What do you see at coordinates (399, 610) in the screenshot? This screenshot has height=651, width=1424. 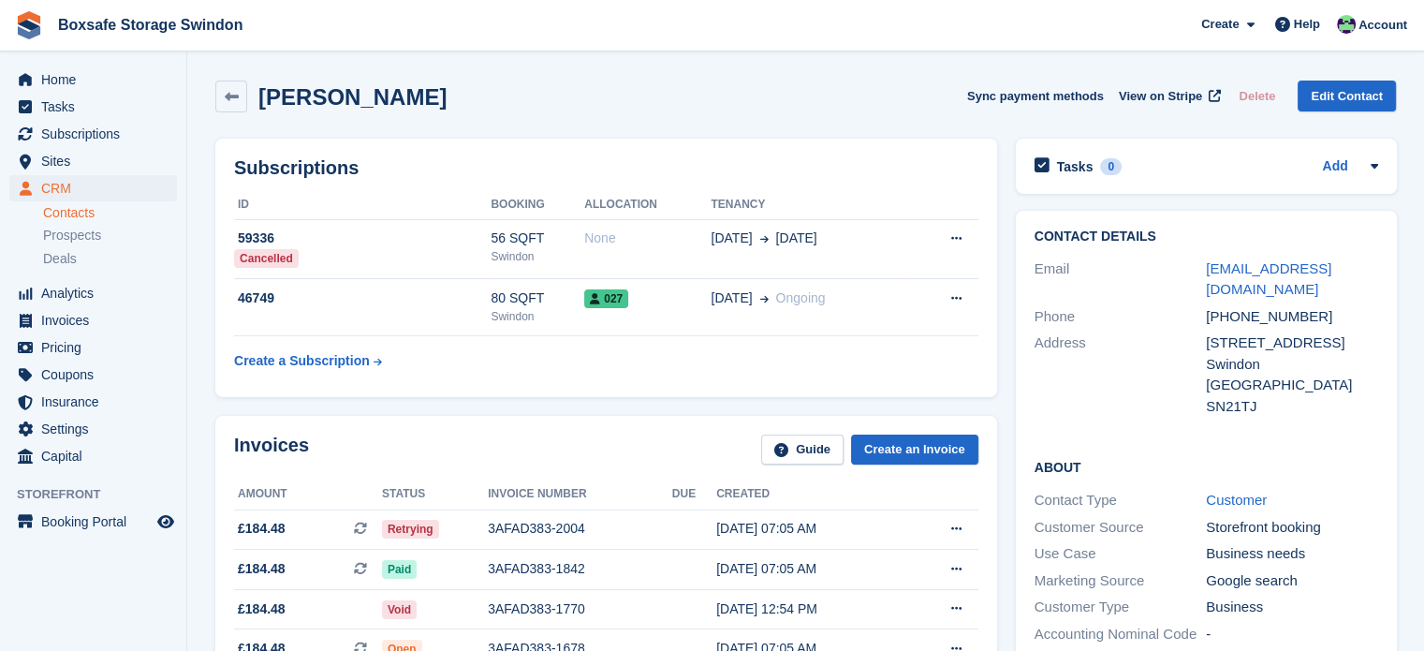 I see `span: Void` at bounding box center [399, 610].